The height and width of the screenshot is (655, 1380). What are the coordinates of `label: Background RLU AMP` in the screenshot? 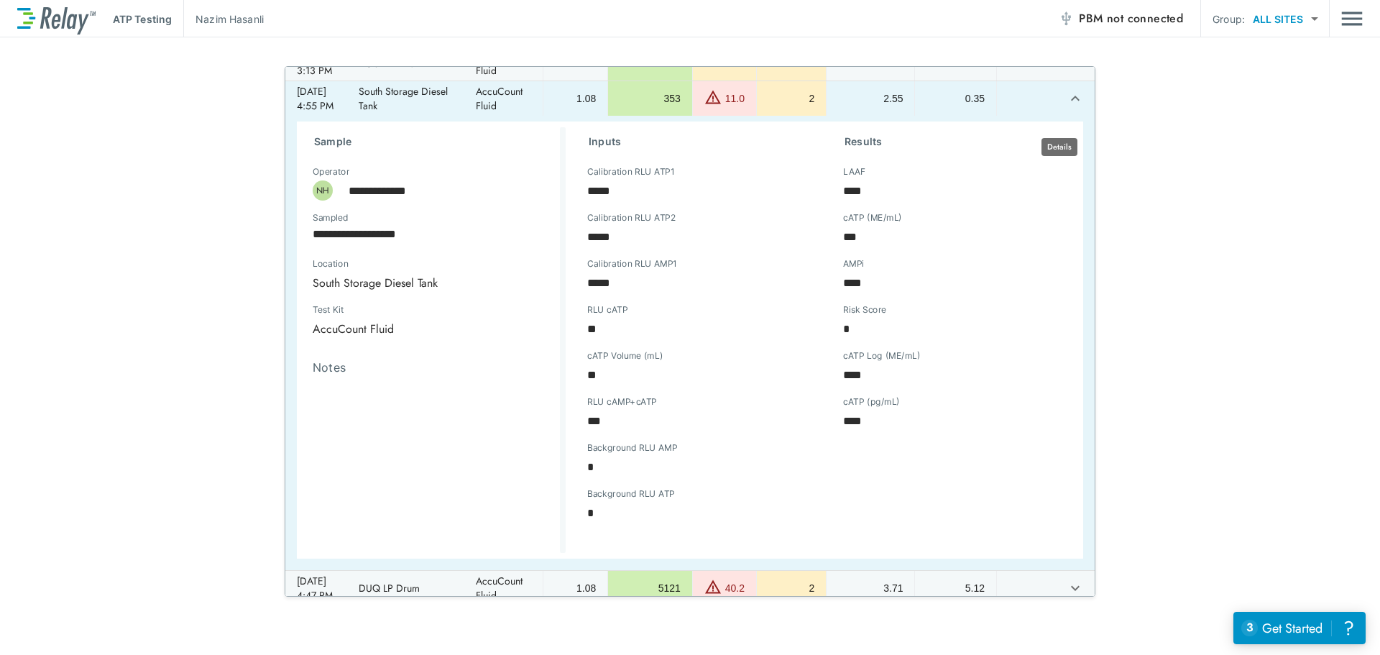 It's located at (632, 448).